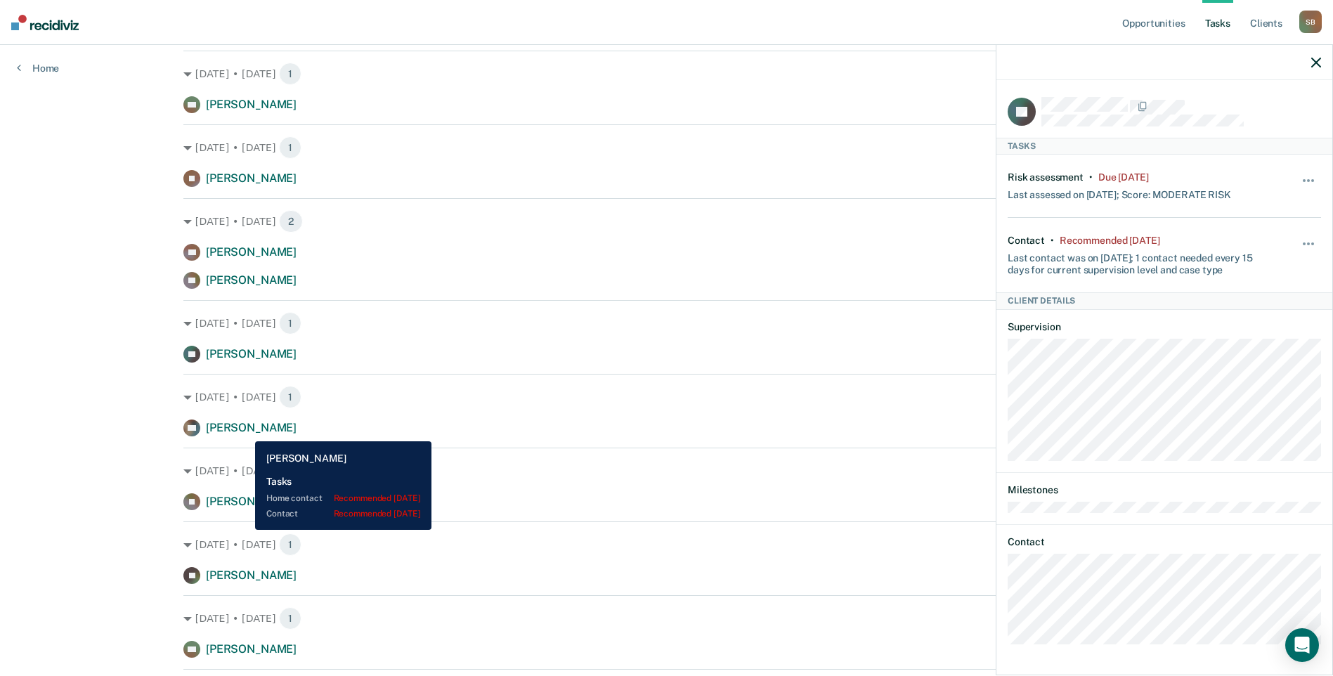 The image size is (1333, 676). Describe the element at coordinates (1310, 22) in the screenshot. I see `div: S B` at that location.